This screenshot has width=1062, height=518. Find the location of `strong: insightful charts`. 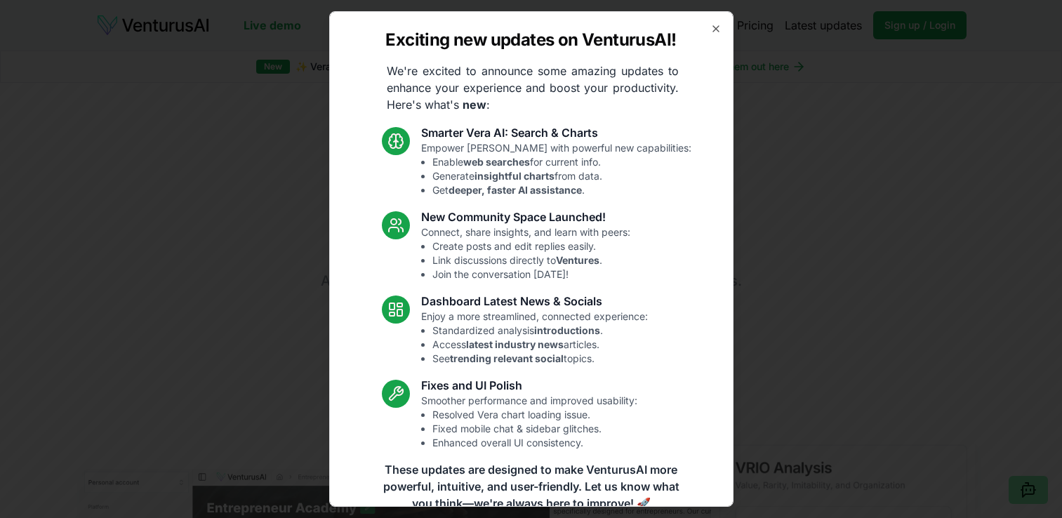

strong: insightful charts is located at coordinates (514, 175).